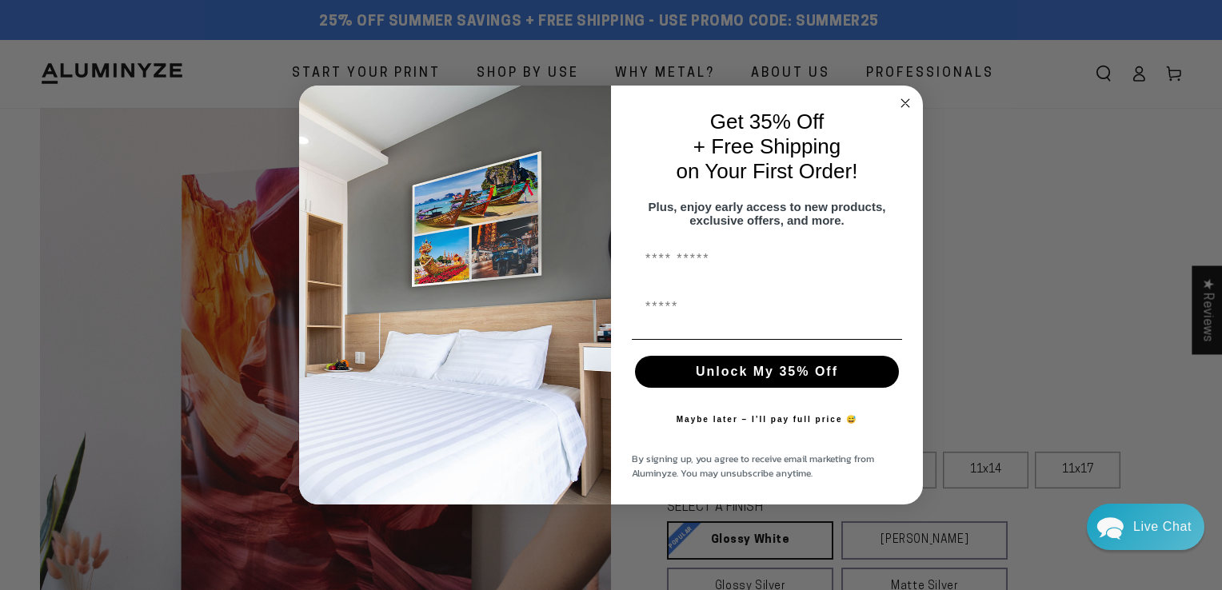  I want to click on div: Contact Us Directly, so click(1162, 527).